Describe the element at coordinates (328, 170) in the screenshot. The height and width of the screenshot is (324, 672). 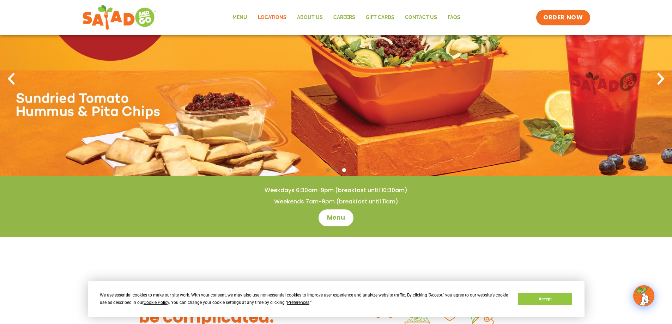
I see `span: Go to slide 1` at that location.